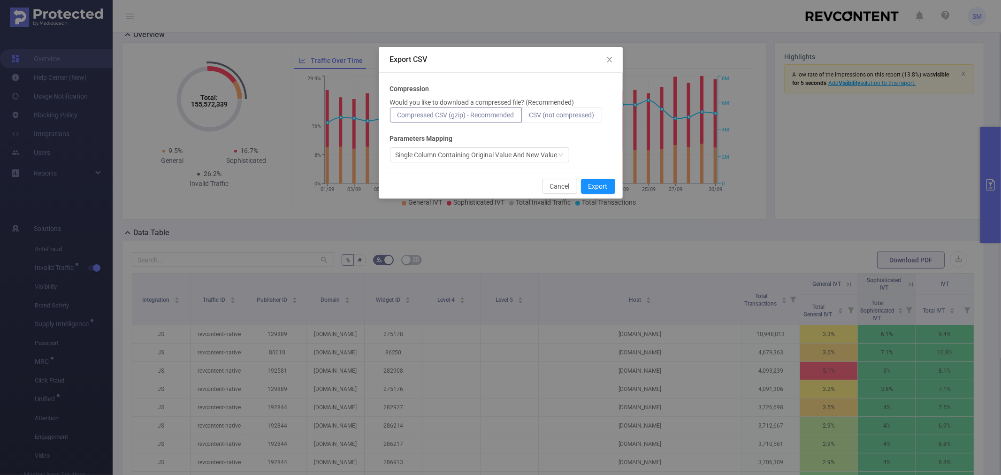 The width and height of the screenshot is (1001, 475). What do you see at coordinates (482, 102) in the screenshot?
I see `p: Would you like to download a compressed file? (Recommended)` at bounding box center [482, 102].